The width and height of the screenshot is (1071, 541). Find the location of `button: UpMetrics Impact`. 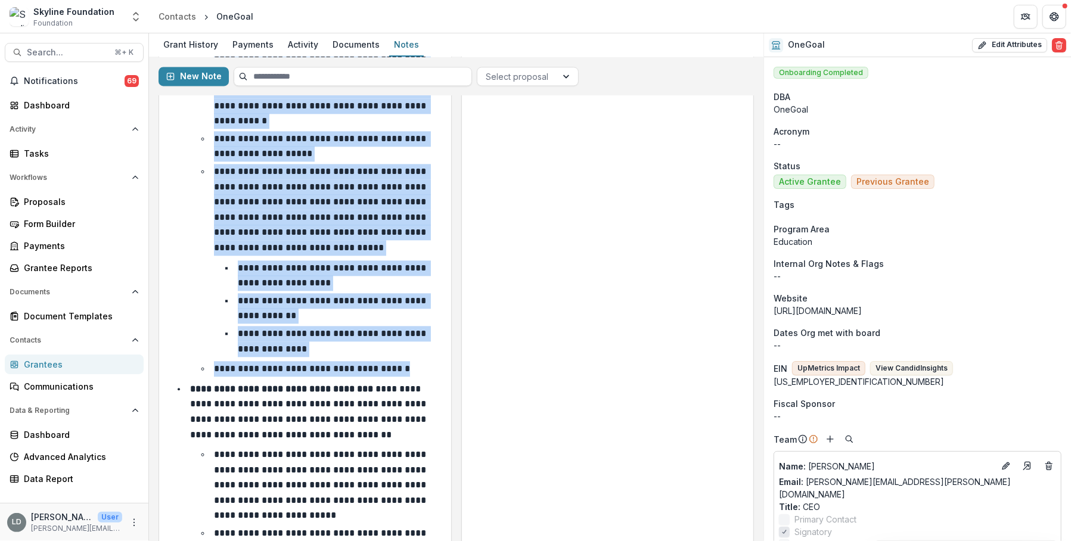

button: UpMetrics Impact is located at coordinates (829, 368).